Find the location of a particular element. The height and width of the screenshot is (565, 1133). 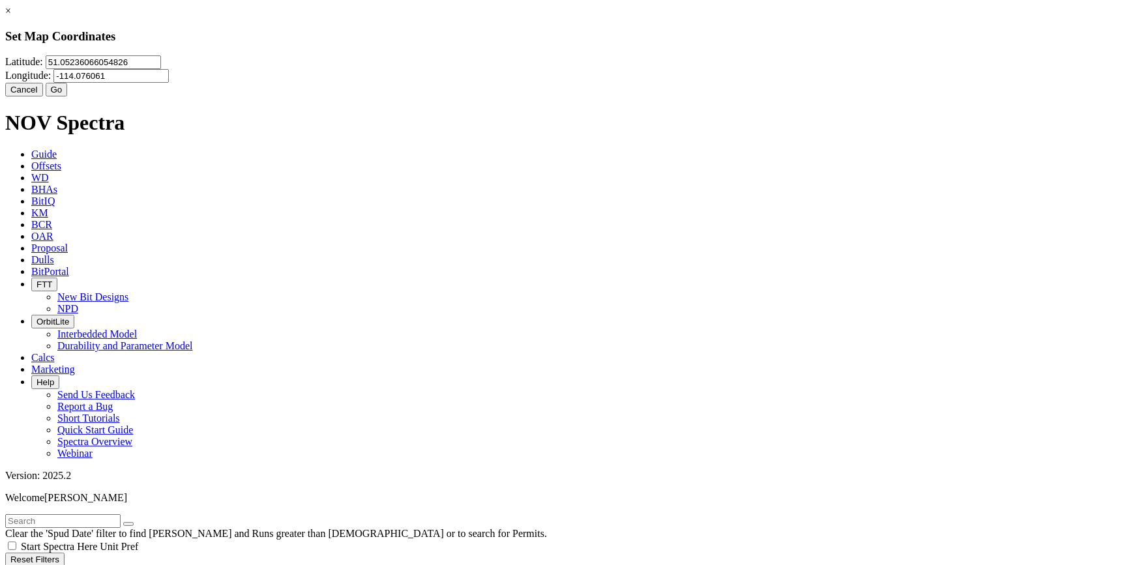

button: Cancel is located at coordinates (24, 89).